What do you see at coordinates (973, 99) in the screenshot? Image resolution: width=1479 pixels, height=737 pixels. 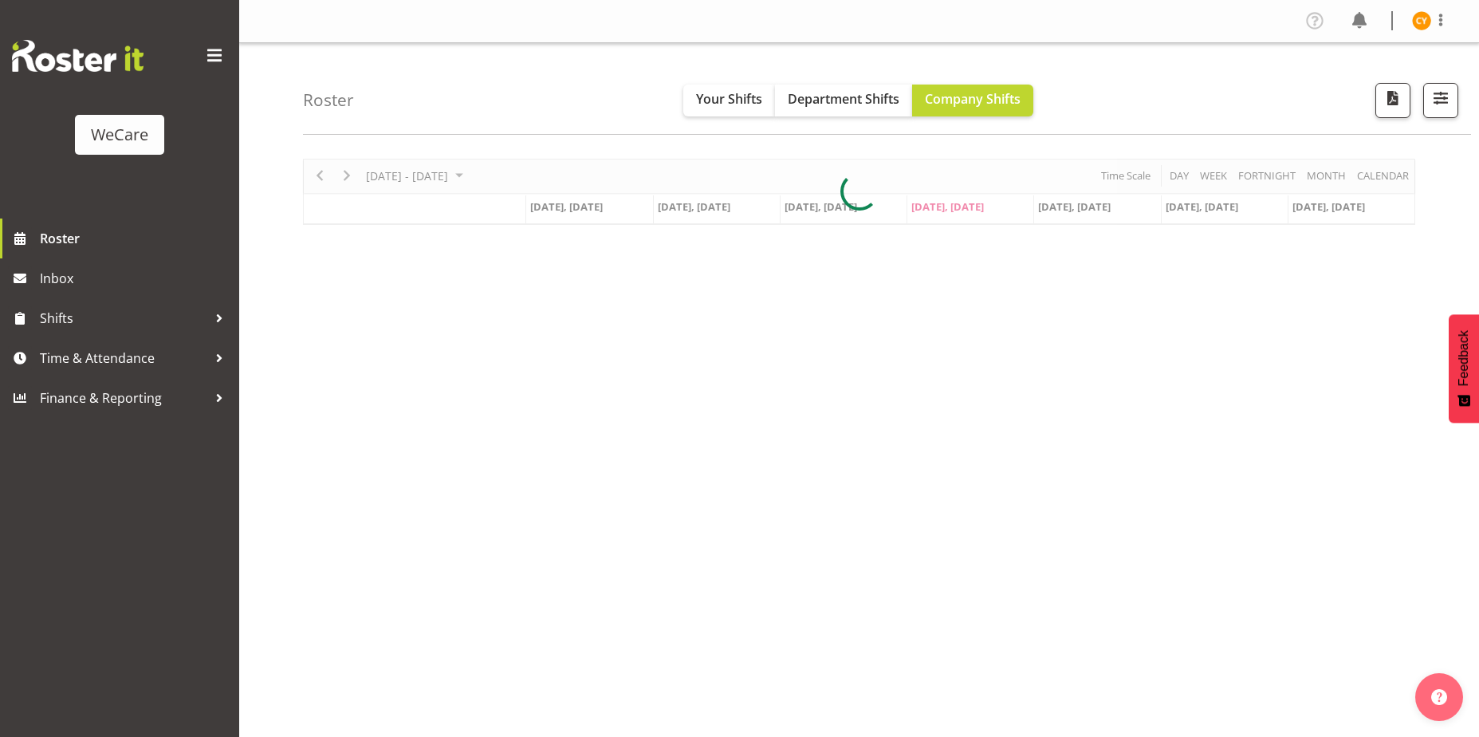 I see `span: Company Shifts` at bounding box center [973, 99].